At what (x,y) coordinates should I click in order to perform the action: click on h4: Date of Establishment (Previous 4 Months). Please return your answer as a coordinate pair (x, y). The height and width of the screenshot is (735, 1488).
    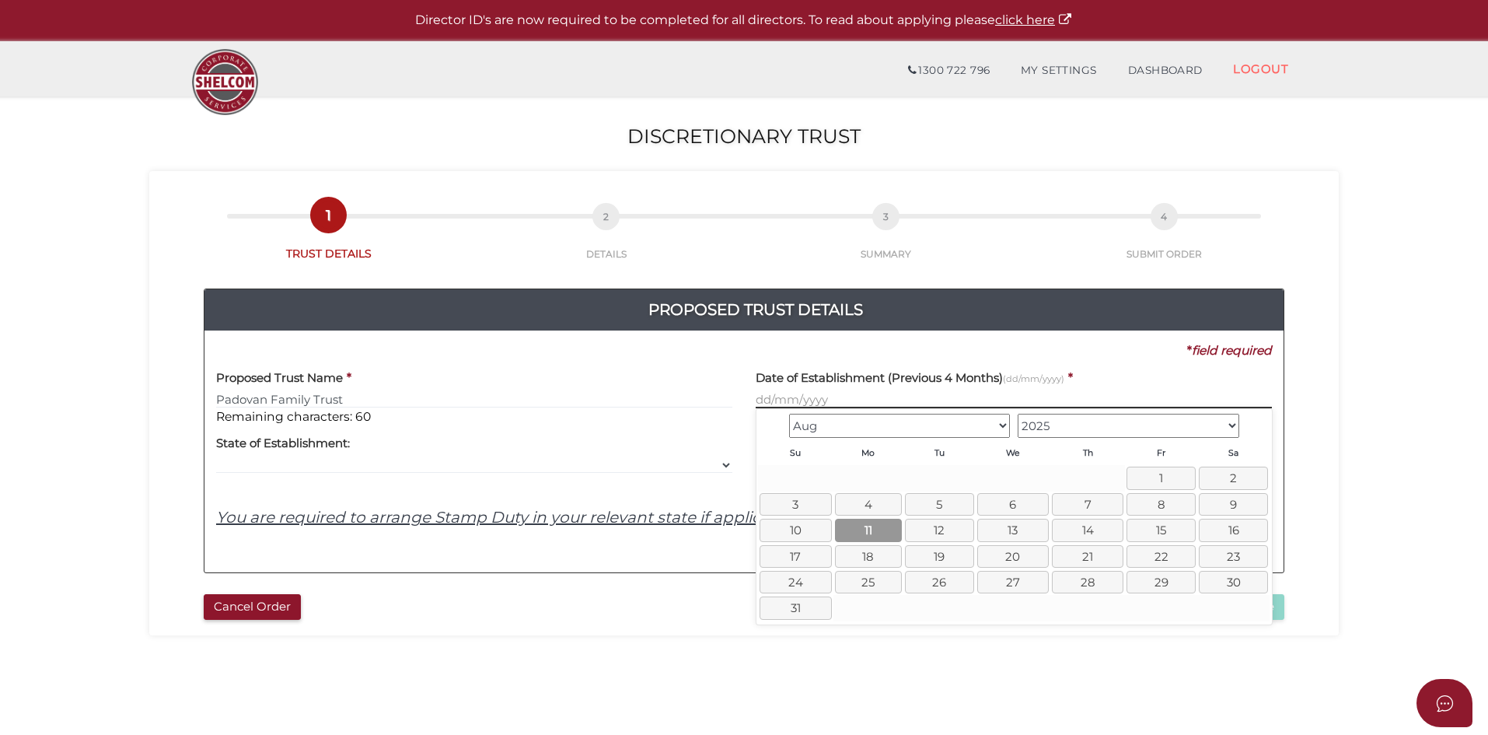
    Looking at the image, I should click on (910, 378).